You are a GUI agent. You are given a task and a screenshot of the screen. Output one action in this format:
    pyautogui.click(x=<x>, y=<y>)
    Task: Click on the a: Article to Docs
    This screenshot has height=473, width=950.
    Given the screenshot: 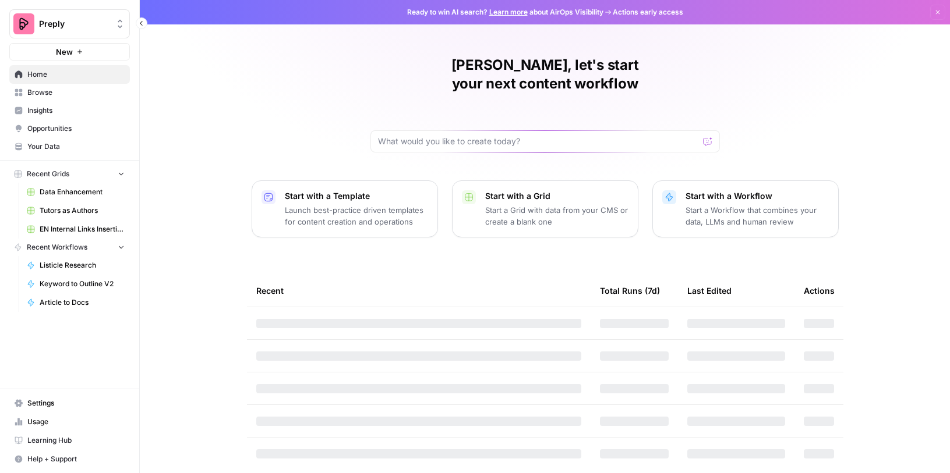 What is the action you would take?
    pyautogui.click(x=76, y=303)
    